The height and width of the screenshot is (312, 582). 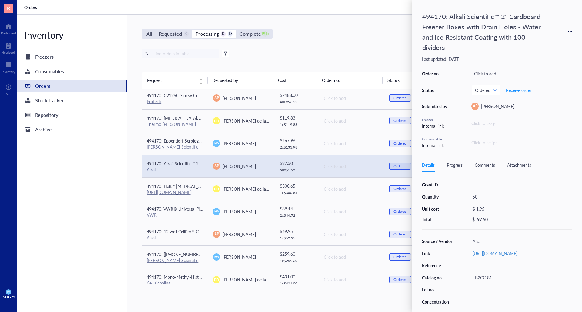 I want to click on div: Consumables, so click(x=49, y=71).